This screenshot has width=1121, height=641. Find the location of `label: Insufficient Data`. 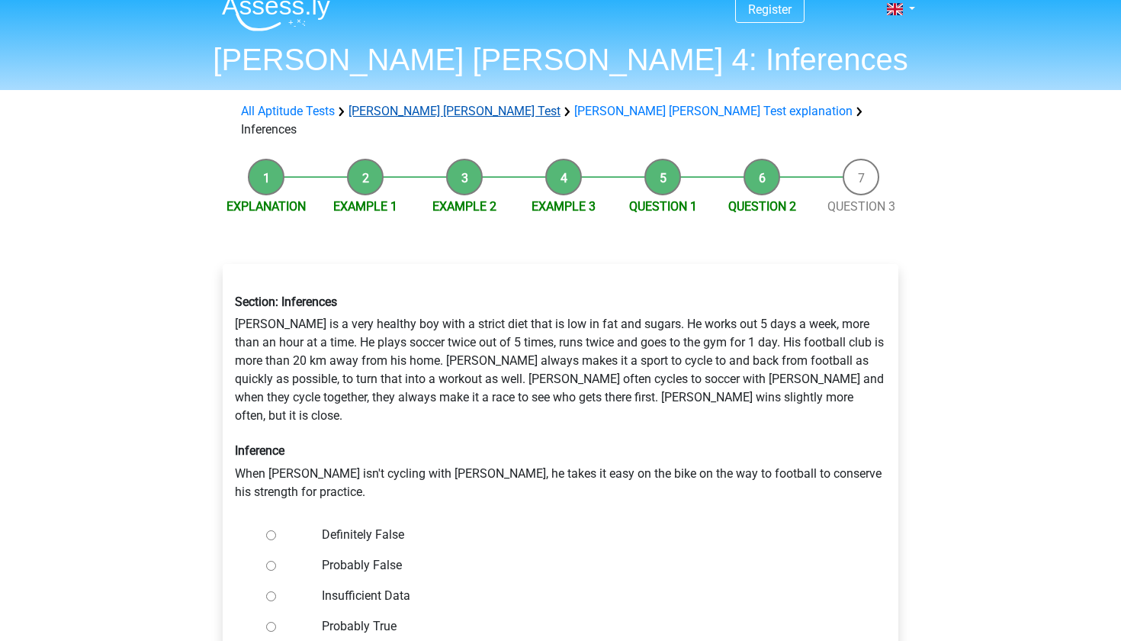

label: Insufficient Data is located at coordinates (586, 596).